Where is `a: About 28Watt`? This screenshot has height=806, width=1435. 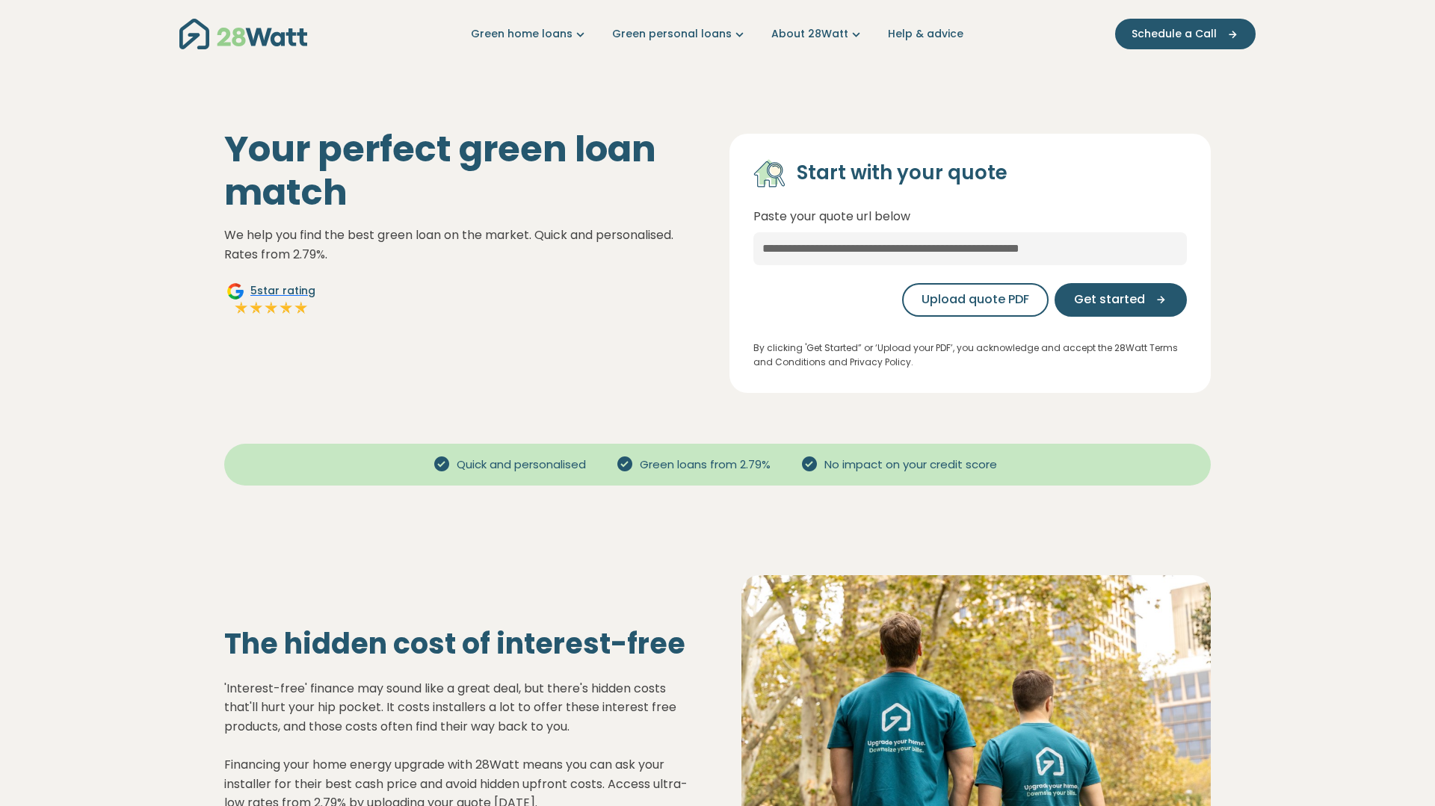
a: About 28Watt is located at coordinates (817, 34).